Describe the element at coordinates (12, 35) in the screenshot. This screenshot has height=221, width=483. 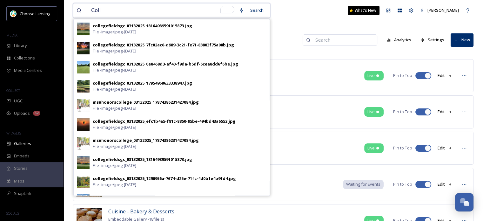
I see `span: MEDIA` at that location.